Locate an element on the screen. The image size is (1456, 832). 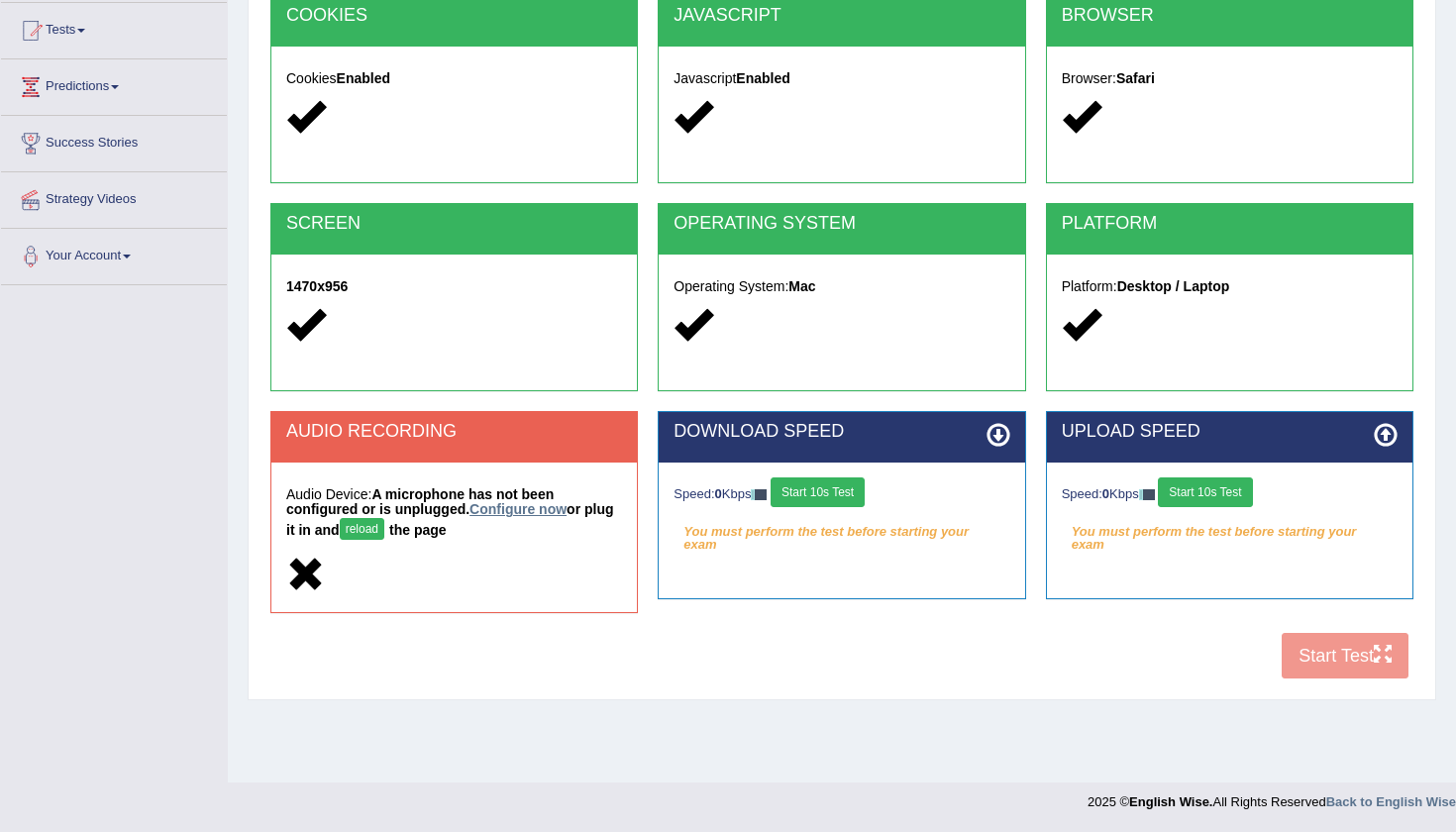
a: Success Stories is located at coordinates (113, 140).